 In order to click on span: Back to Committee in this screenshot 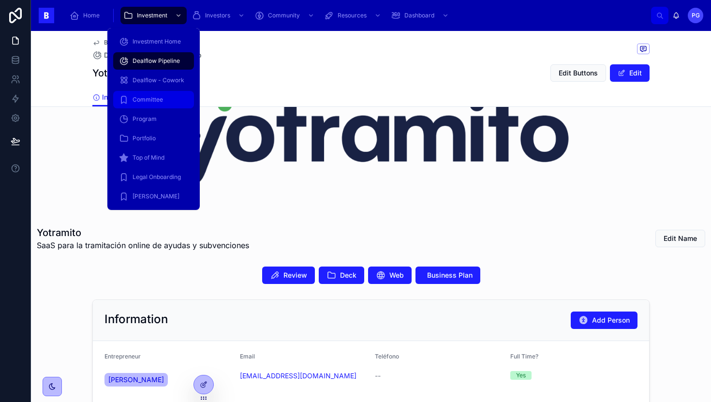, I will do `click(130, 43)`.